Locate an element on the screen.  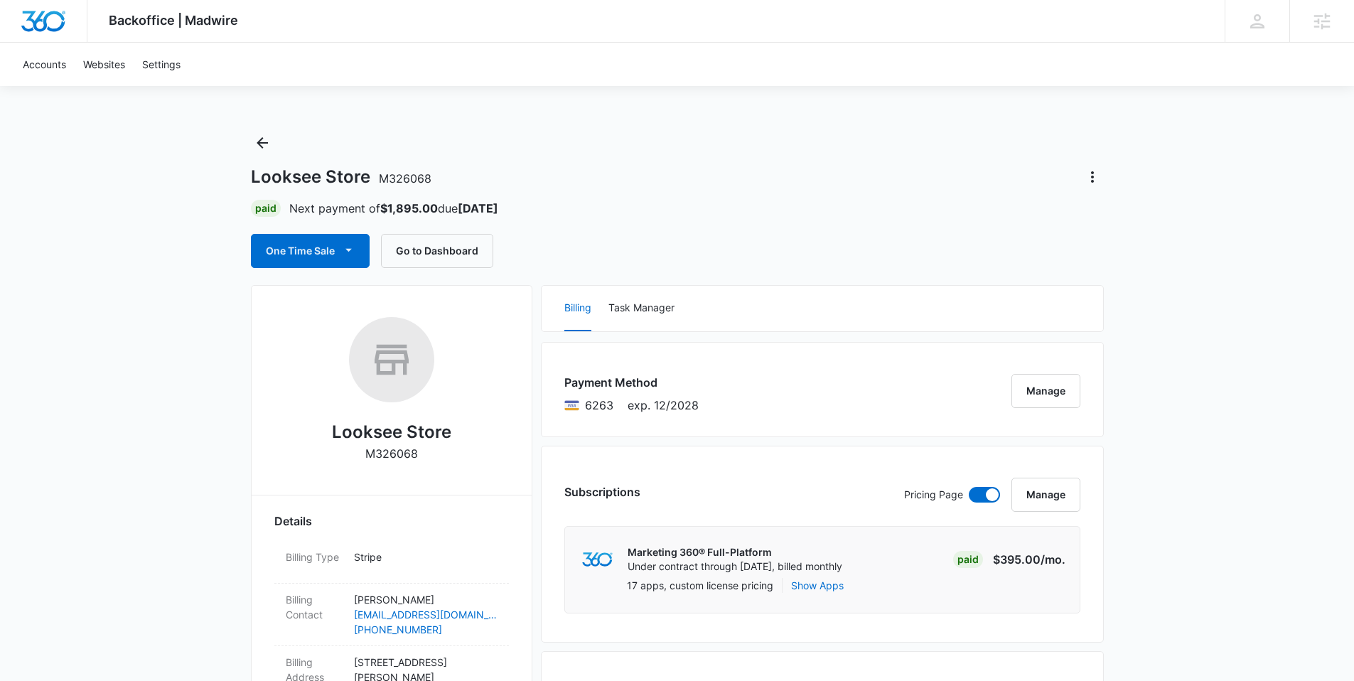
button: Back is located at coordinates (262, 143).